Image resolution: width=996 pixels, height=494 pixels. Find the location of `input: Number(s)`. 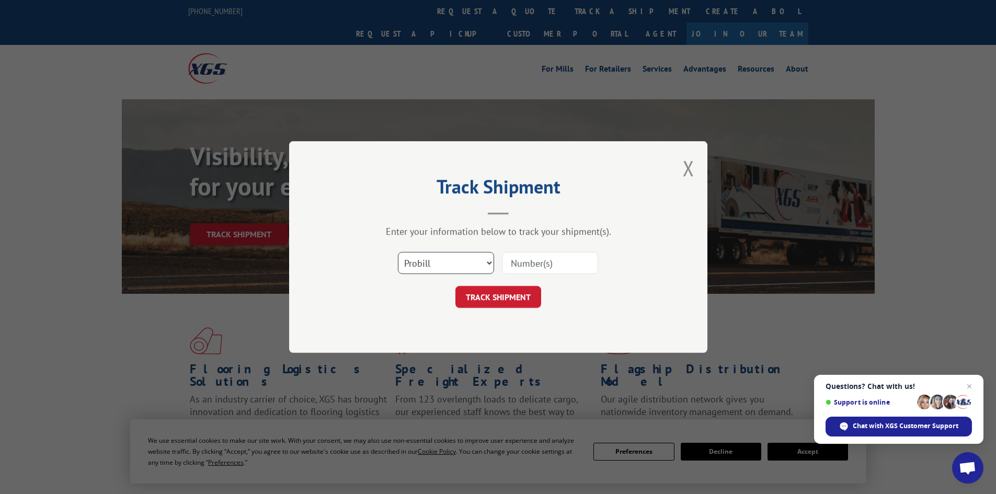

input: Number(s) is located at coordinates (550, 263).